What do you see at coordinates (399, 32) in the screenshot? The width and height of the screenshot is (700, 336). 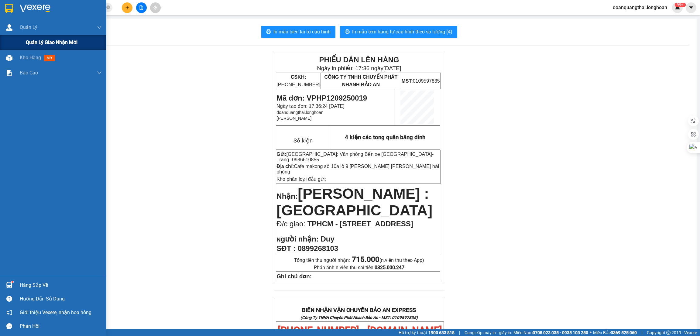 I see `button: printerIn mẫu tem hàng tự cấu hình theo số lượng (4)` at bounding box center [399, 32].